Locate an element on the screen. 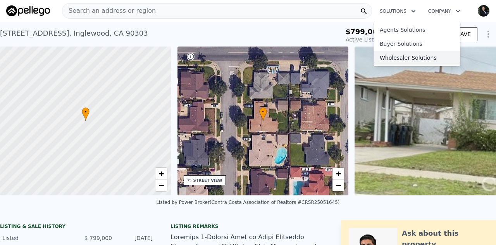  div: STREET VIEW is located at coordinates (208, 180).